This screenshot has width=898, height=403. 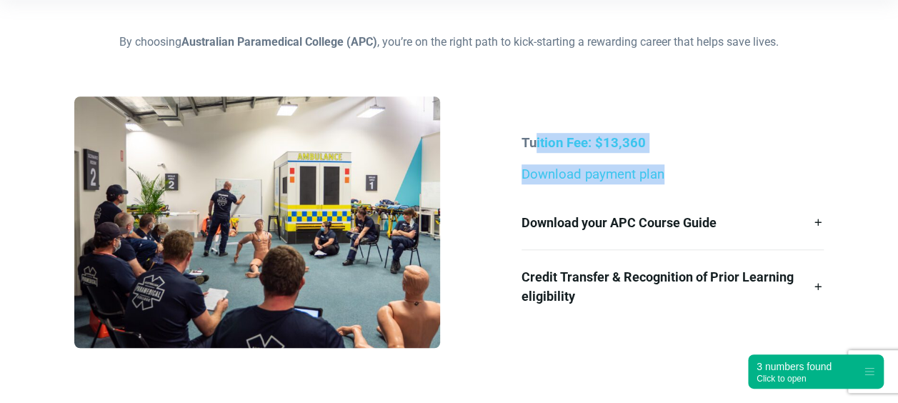 What do you see at coordinates (449, 42) in the screenshot?
I see `p: By choosing , you’re on the right path to kick-starting a rewarding career that helps save lives.` at bounding box center [449, 42].